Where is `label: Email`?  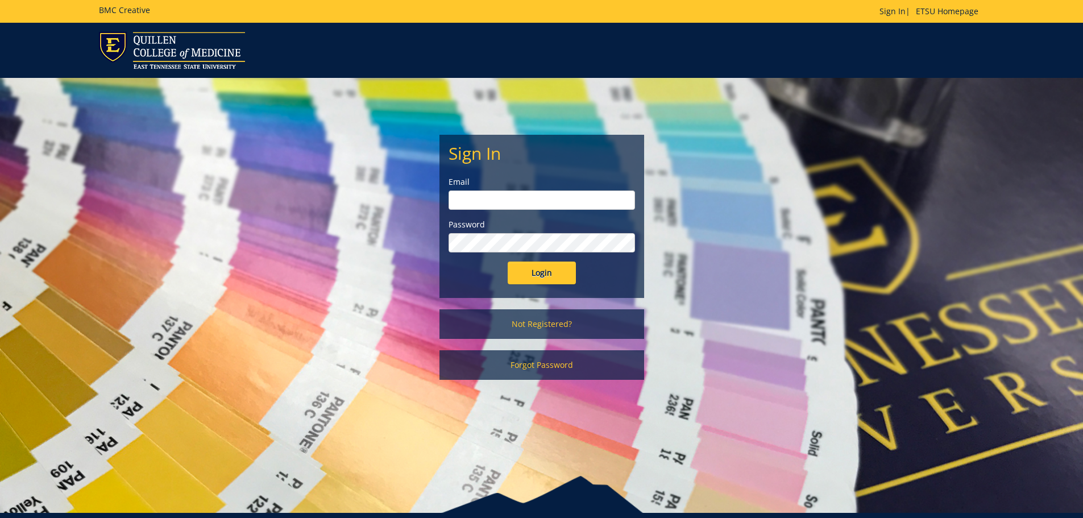 label: Email is located at coordinates (542, 182).